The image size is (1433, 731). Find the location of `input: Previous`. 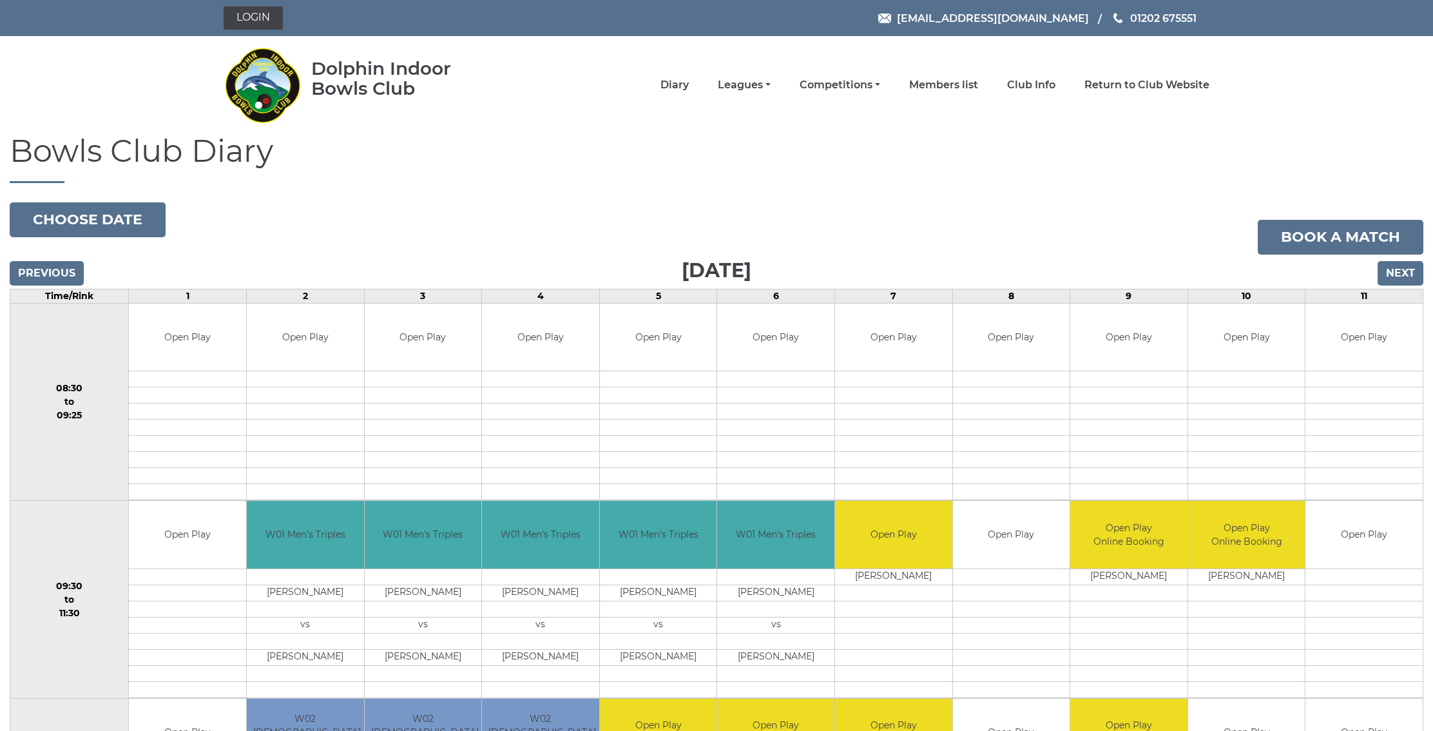

input: Previous is located at coordinates (46, 273).